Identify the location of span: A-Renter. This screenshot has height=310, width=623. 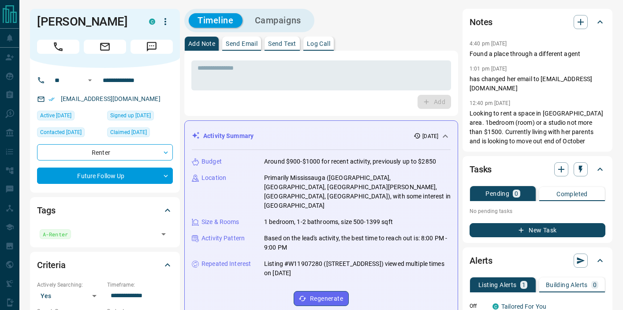
(55, 234).